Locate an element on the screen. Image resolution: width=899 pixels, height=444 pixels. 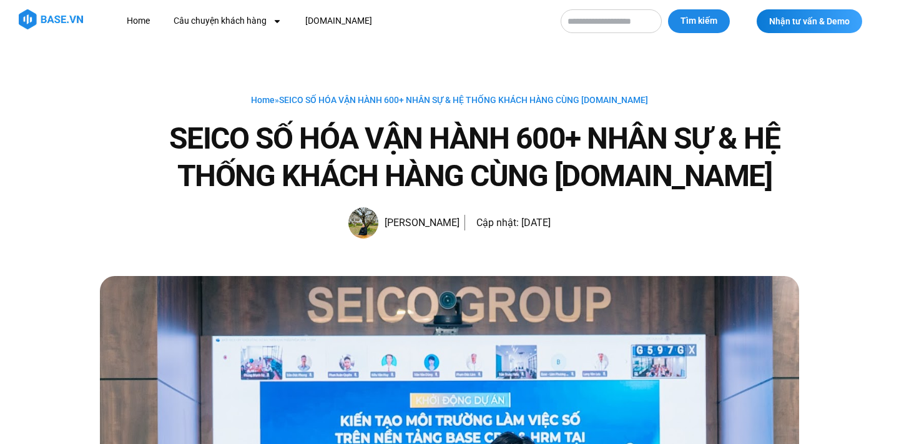
span: Tìm kiếm is located at coordinates (699, 21).